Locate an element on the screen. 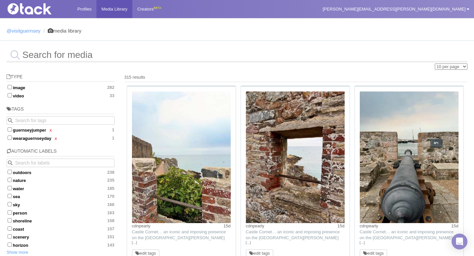 This screenshot has width=474, height=256. input: water185 is located at coordinates (10, 188).